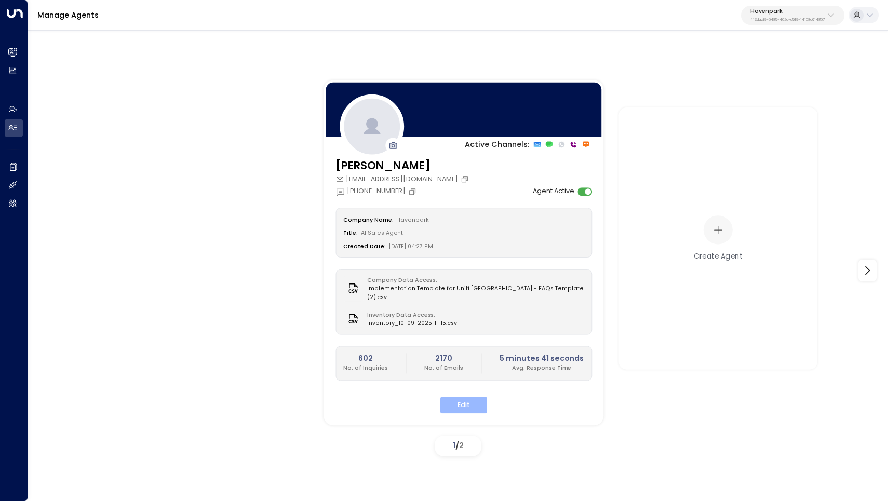 This screenshot has width=888, height=501. What do you see at coordinates (473, 280) in the screenshot?
I see `label: Company Data Access:` at bounding box center [473, 280].